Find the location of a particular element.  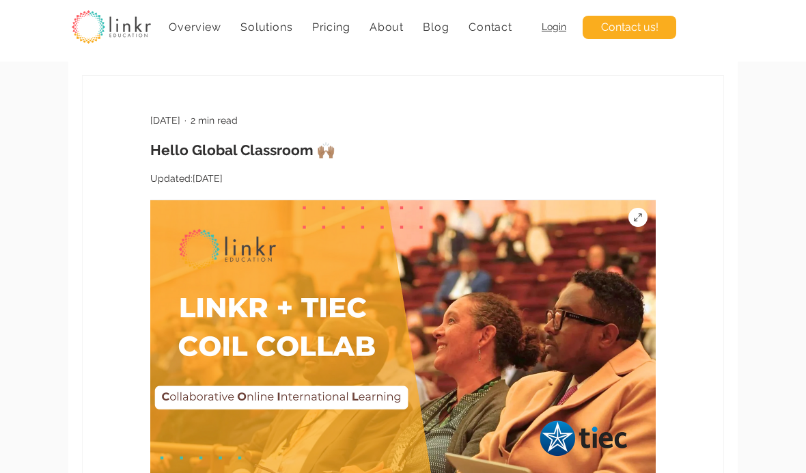

a: Contact us! is located at coordinates (629, 27).